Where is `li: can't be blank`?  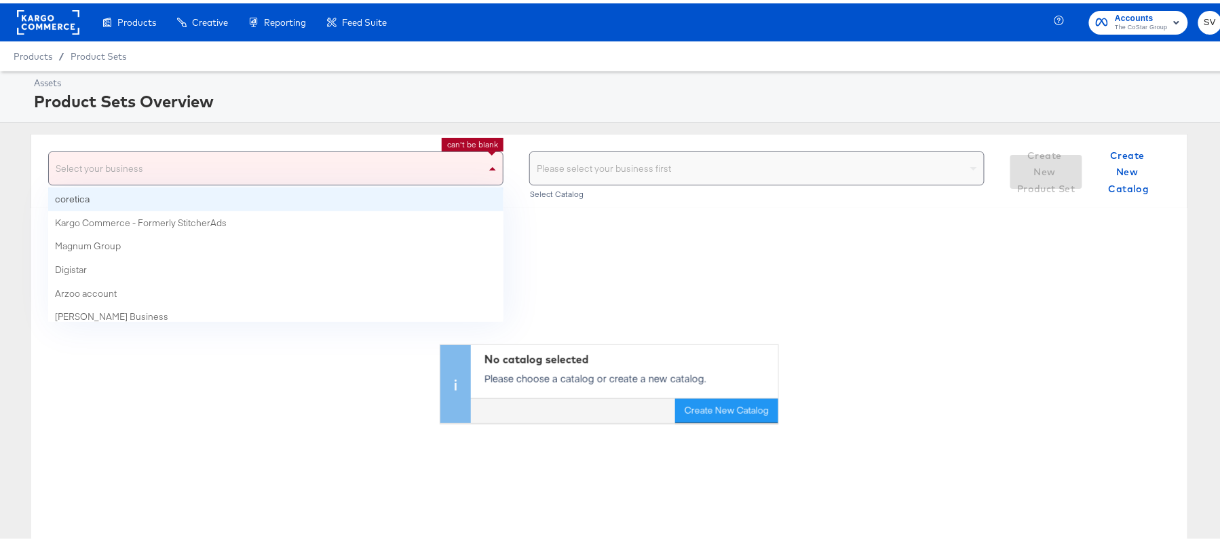 li: can't be blank is located at coordinates (472, 141).